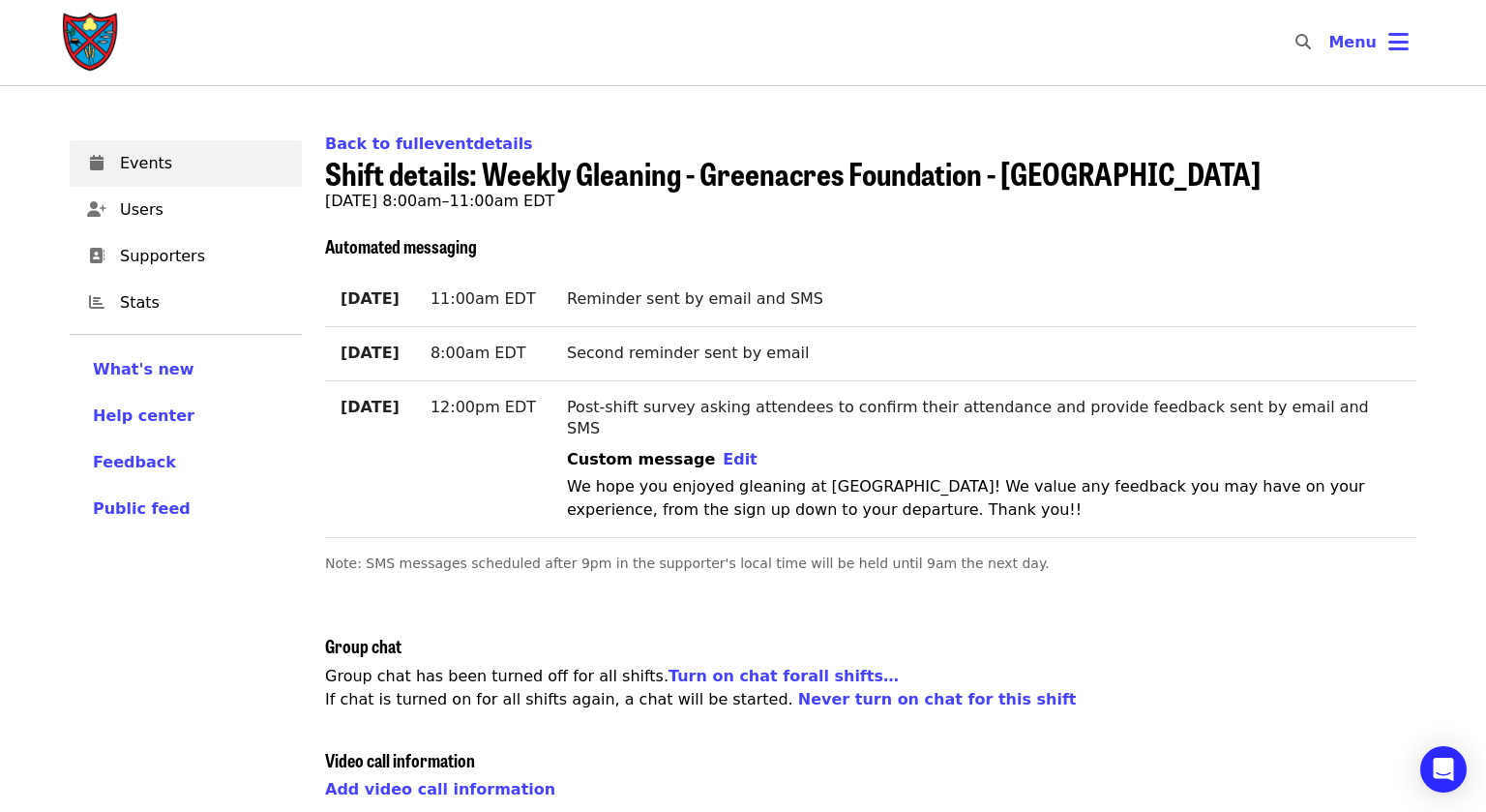 This screenshot has width=1486, height=812. I want to click on button: Toggle account menu, so click(1368, 43).